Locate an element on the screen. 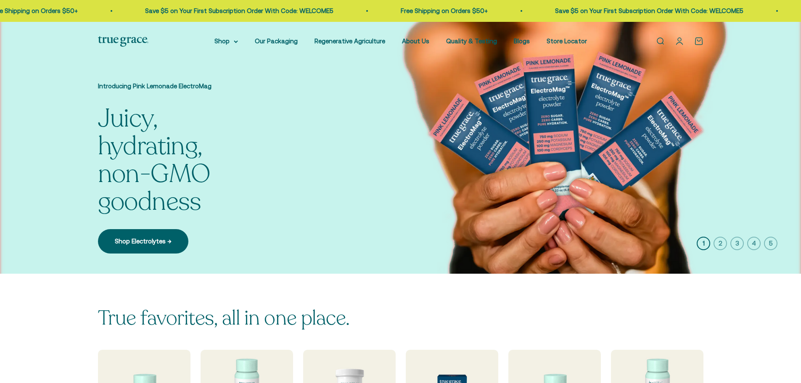 The width and height of the screenshot is (801, 383). a: Store Locator is located at coordinates (567, 41).